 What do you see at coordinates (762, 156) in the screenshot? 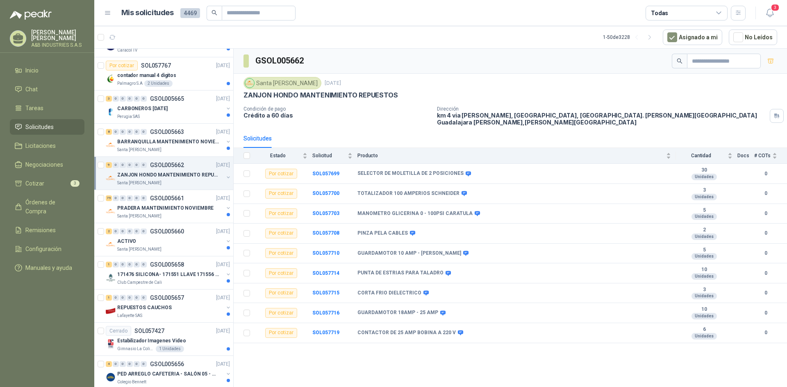
I see `span: # COTs` at bounding box center [762, 156].